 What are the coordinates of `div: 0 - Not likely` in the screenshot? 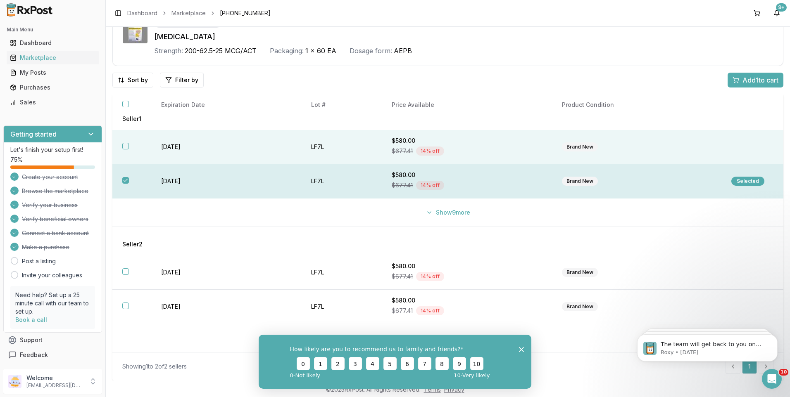 It's located at (70, 40).